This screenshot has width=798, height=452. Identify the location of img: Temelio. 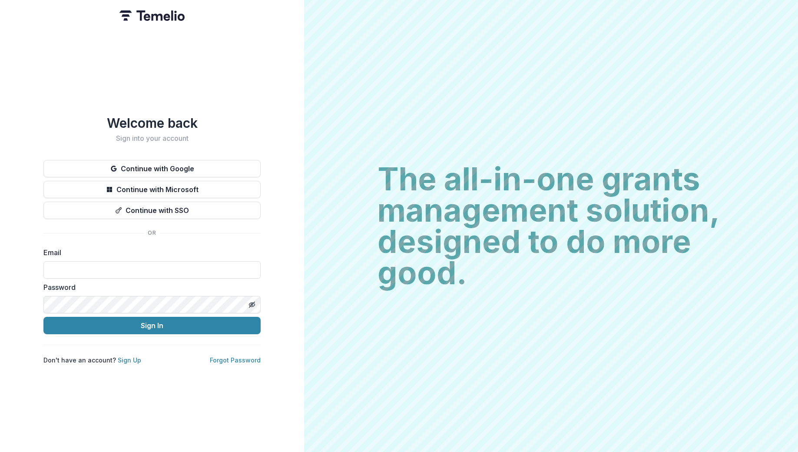
(152, 16).